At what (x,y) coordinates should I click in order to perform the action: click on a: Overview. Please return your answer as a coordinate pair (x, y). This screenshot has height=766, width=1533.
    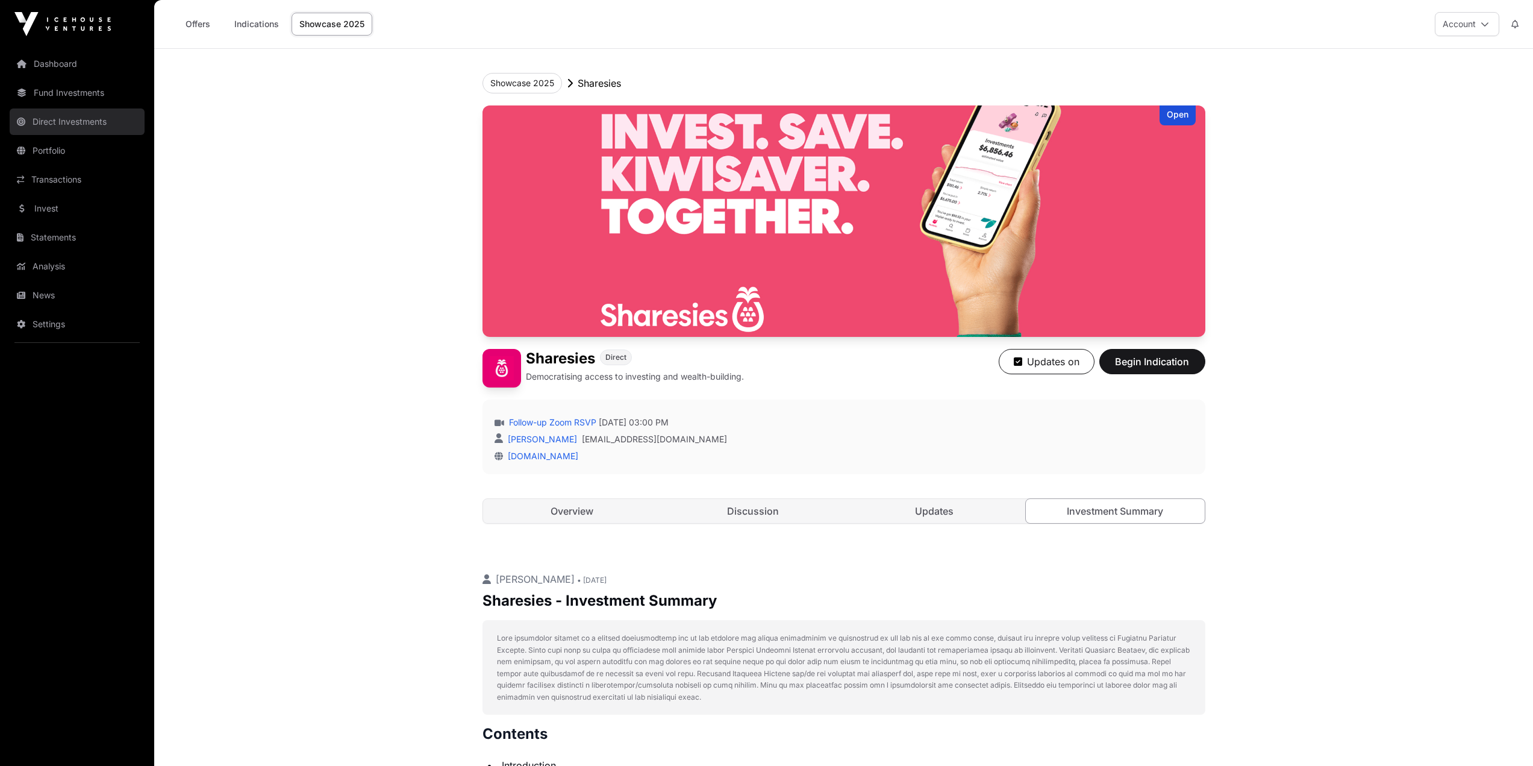
    Looking at the image, I should click on (572, 511).